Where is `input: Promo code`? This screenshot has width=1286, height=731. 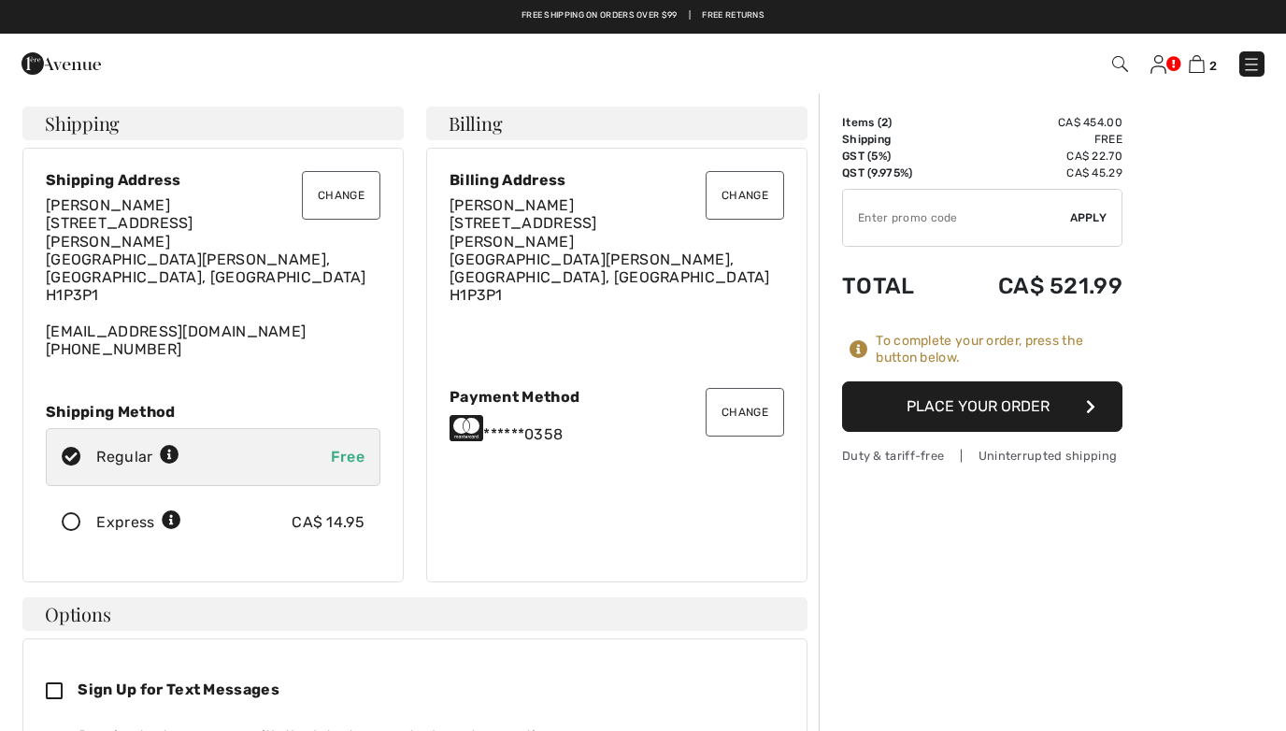 input: Promo code is located at coordinates (956, 218).